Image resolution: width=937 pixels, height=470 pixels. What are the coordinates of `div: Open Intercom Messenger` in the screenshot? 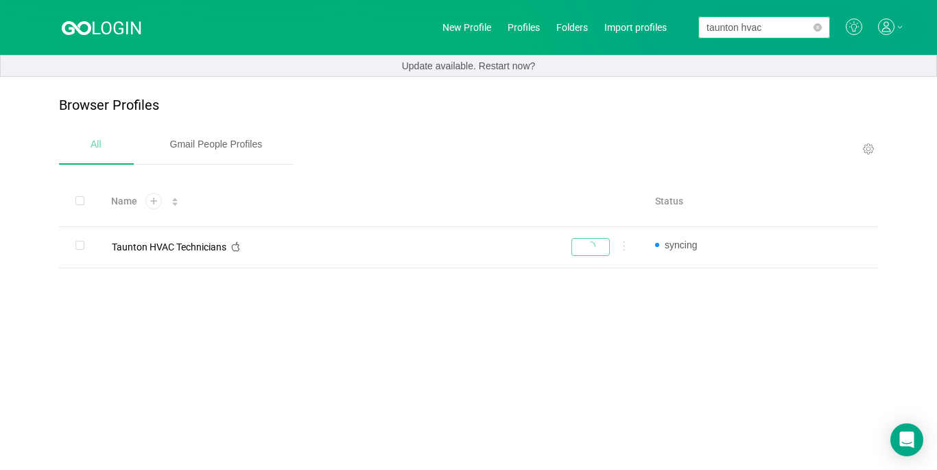 It's located at (907, 440).